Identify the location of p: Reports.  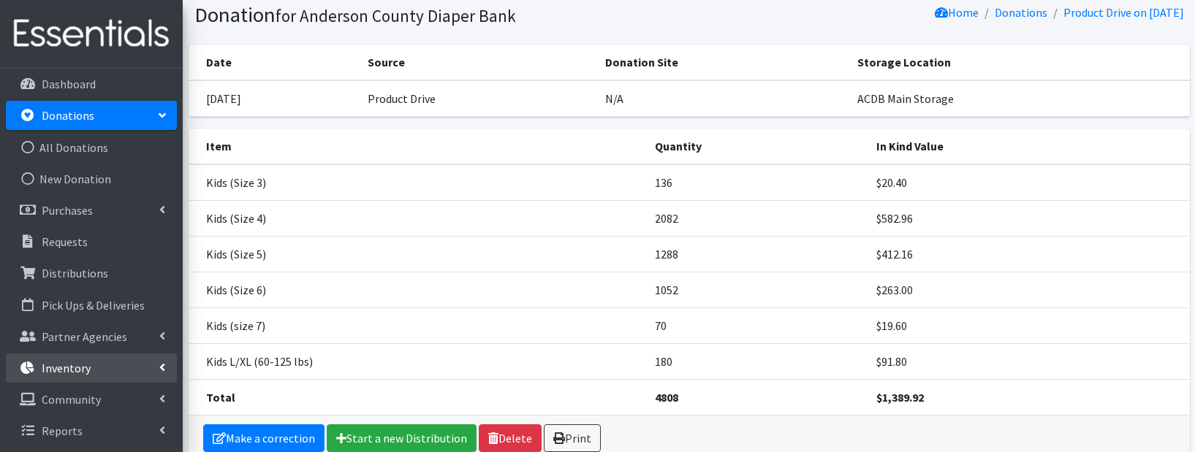
(62, 431).